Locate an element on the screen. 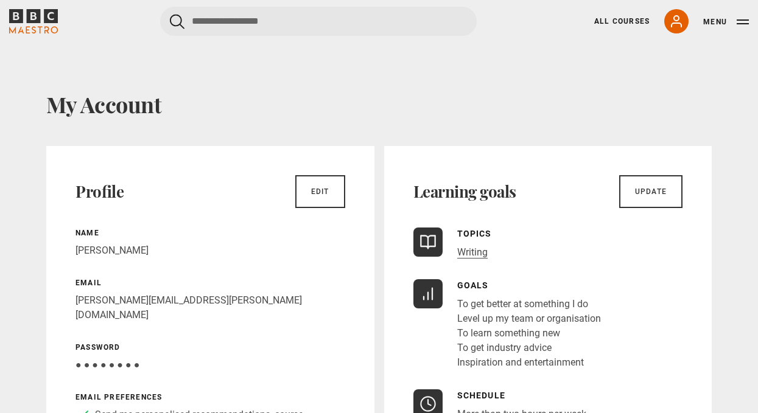 The image size is (758, 413). li: Inspiration and entertainment is located at coordinates (529, 363).